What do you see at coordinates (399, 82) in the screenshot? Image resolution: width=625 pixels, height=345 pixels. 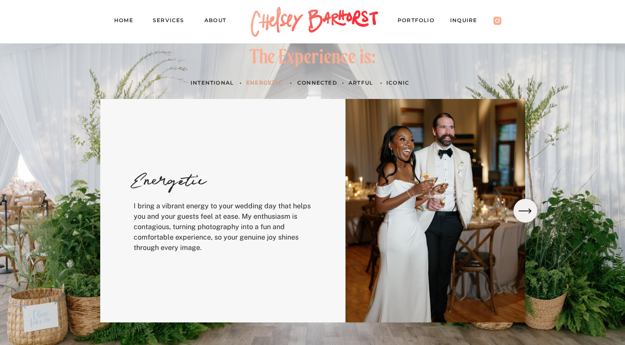 I see `a: ICONIC` at bounding box center [399, 82].